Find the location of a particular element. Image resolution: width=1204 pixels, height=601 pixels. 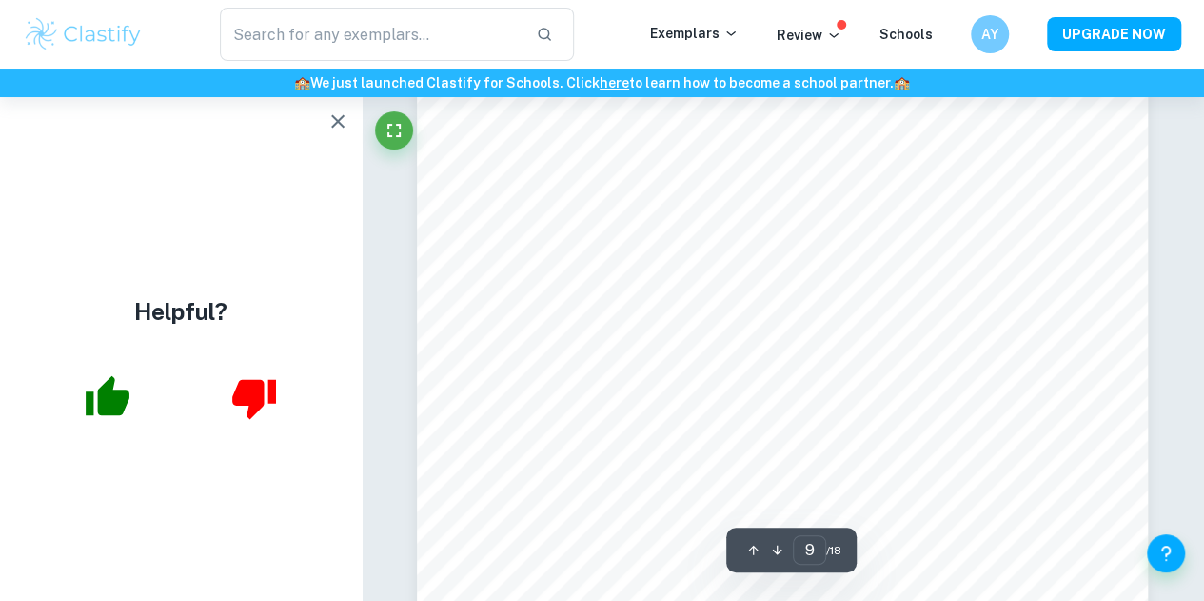

button: Help and Feedback is located at coordinates (1166, 553).